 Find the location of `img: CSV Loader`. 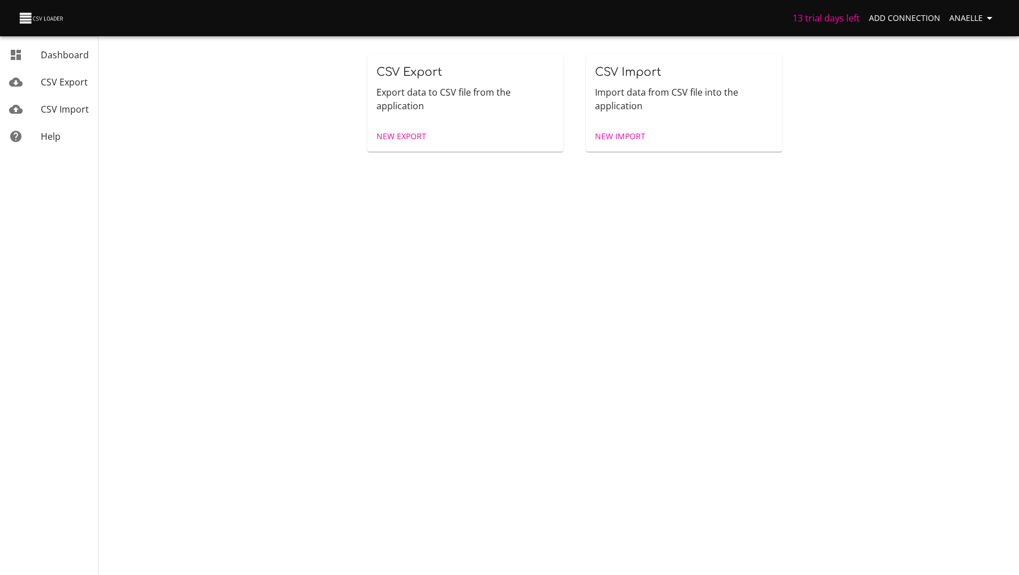

img: CSV Loader is located at coordinates (42, 18).